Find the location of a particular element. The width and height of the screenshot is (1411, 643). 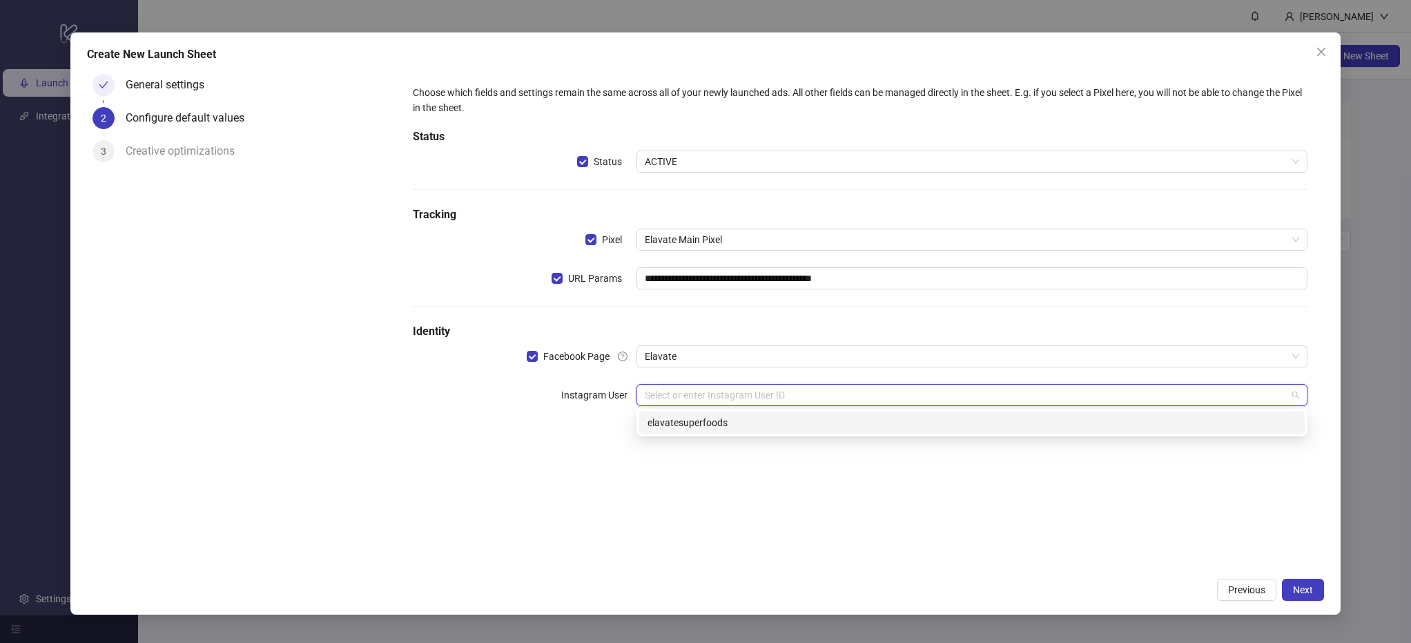

button: Previous is located at coordinates (1247, 590).